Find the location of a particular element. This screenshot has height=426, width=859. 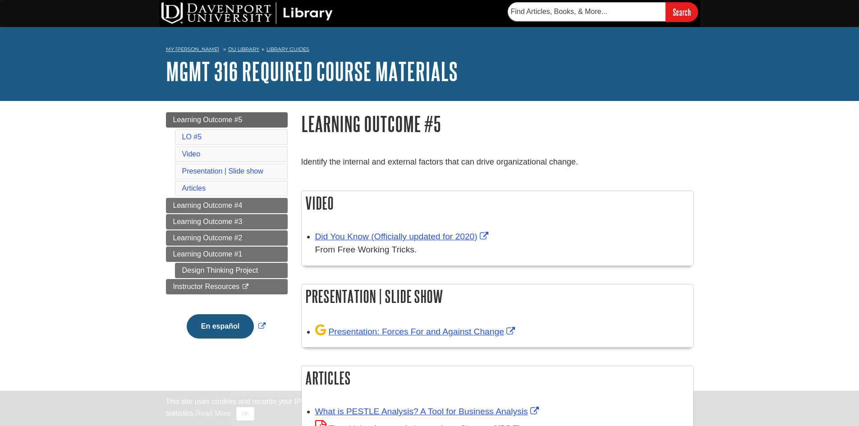

div: Guide Page Menu is located at coordinates (227, 233).